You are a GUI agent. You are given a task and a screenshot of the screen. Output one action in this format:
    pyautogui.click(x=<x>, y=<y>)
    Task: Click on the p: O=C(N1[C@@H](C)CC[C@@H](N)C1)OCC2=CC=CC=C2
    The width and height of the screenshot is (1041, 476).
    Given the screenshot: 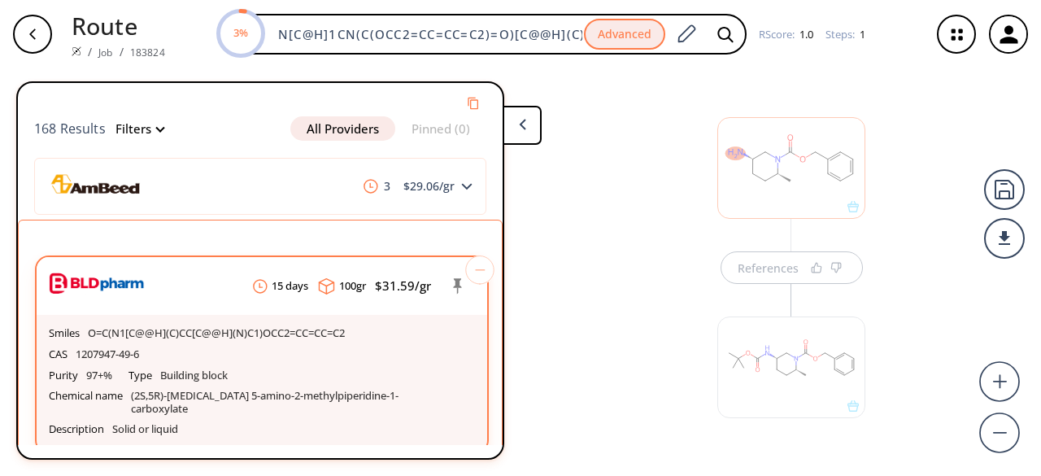 What is the action you would take?
    pyautogui.click(x=216, y=333)
    